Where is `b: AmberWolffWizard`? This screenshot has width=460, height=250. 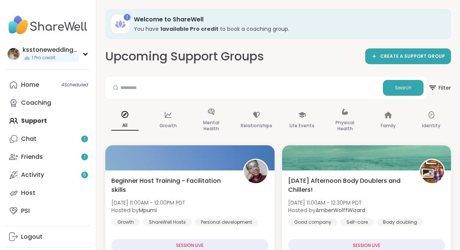 b: AmberWolffWizard is located at coordinates (340, 210).